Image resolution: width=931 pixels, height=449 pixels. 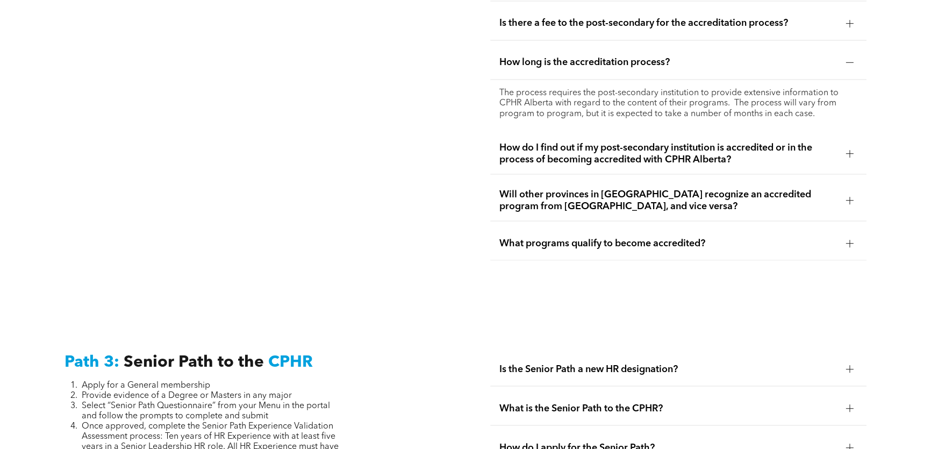 I want to click on span: Is there a fee to the post-secondary for the accreditation process?, so click(x=668, y=23).